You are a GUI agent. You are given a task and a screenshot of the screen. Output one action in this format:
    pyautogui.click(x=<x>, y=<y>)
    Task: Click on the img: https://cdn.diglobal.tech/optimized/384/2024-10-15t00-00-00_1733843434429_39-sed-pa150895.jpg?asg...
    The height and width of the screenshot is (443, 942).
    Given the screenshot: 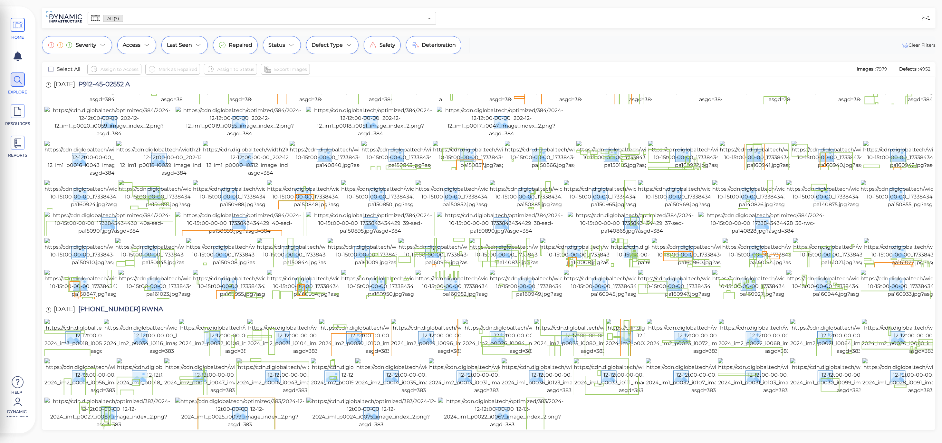 What is the action you would take?
    pyautogui.click(x=371, y=223)
    